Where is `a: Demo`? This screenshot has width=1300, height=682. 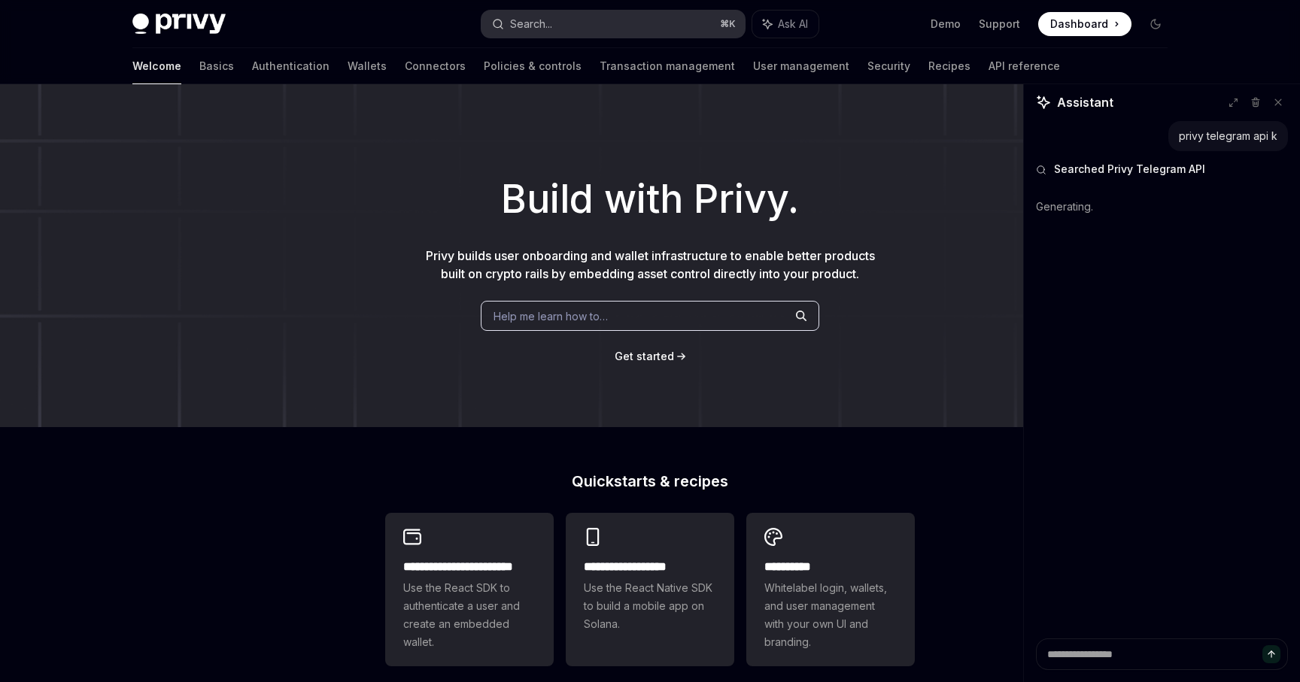 a: Demo is located at coordinates (946, 24).